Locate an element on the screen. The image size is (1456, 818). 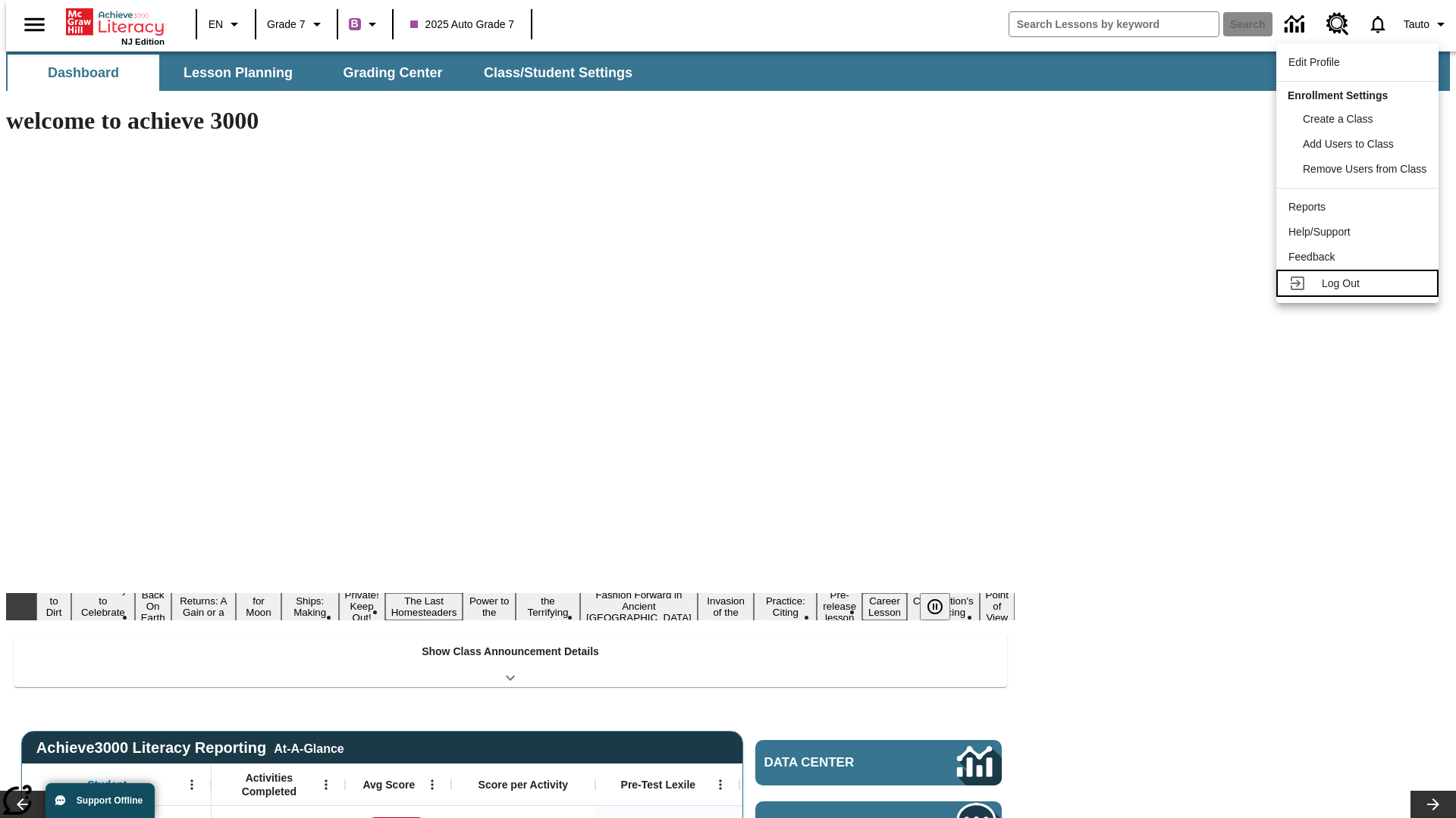
span: Remove Users from Class is located at coordinates (1364, 169).